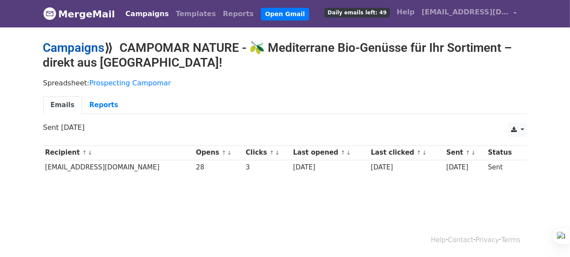 This screenshot has width=570, height=257. Describe the element at coordinates (465, 153) in the screenshot. I see `th: Sent` at that location.